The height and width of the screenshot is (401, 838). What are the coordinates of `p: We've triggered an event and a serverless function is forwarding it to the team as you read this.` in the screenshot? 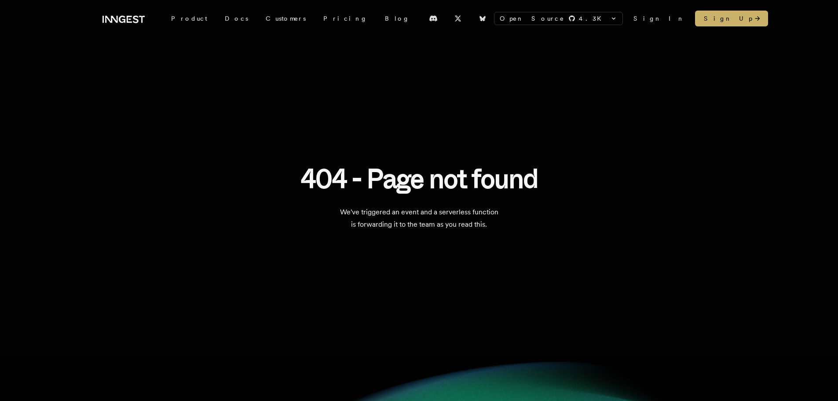 It's located at (419, 218).